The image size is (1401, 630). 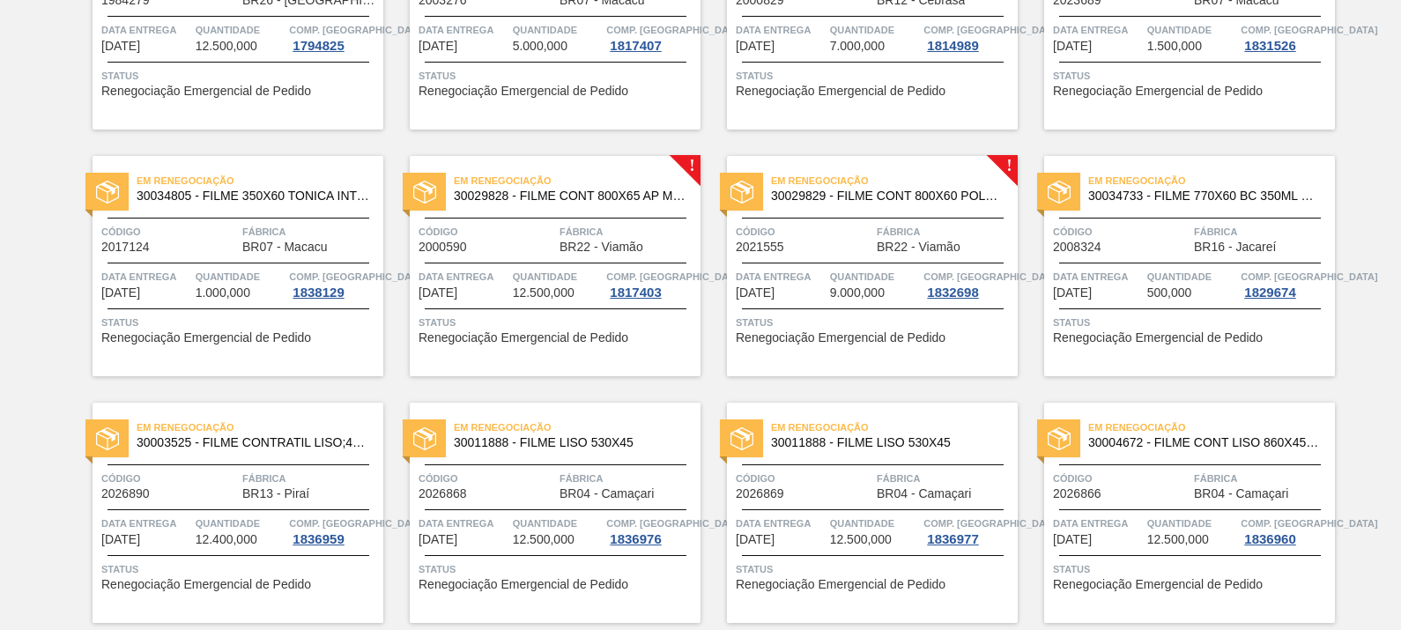 What do you see at coordinates (540, 46) in the screenshot?
I see `span: 5.000,000` at bounding box center [540, 46].